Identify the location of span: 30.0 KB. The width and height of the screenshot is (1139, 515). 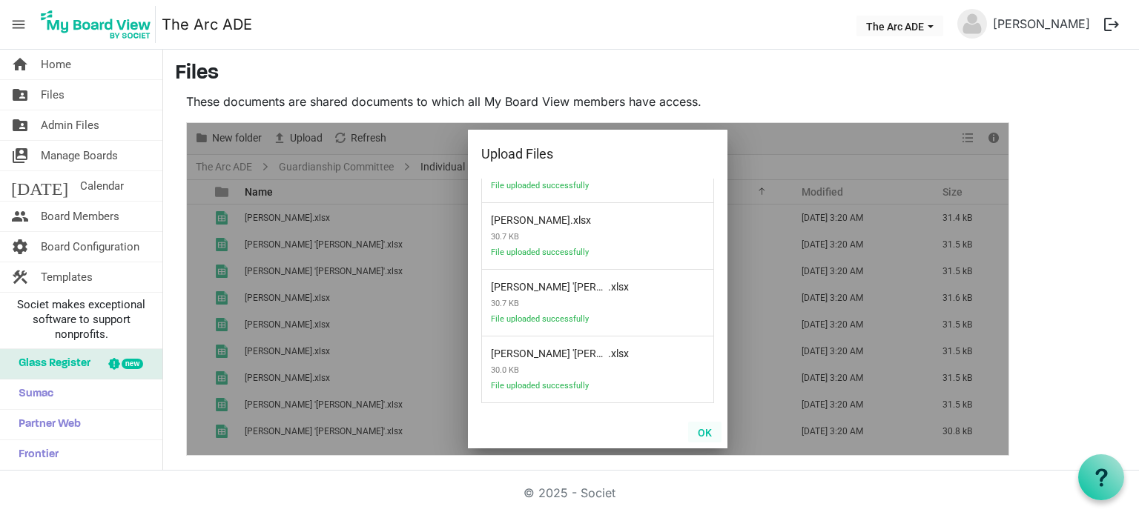
(569, 370).